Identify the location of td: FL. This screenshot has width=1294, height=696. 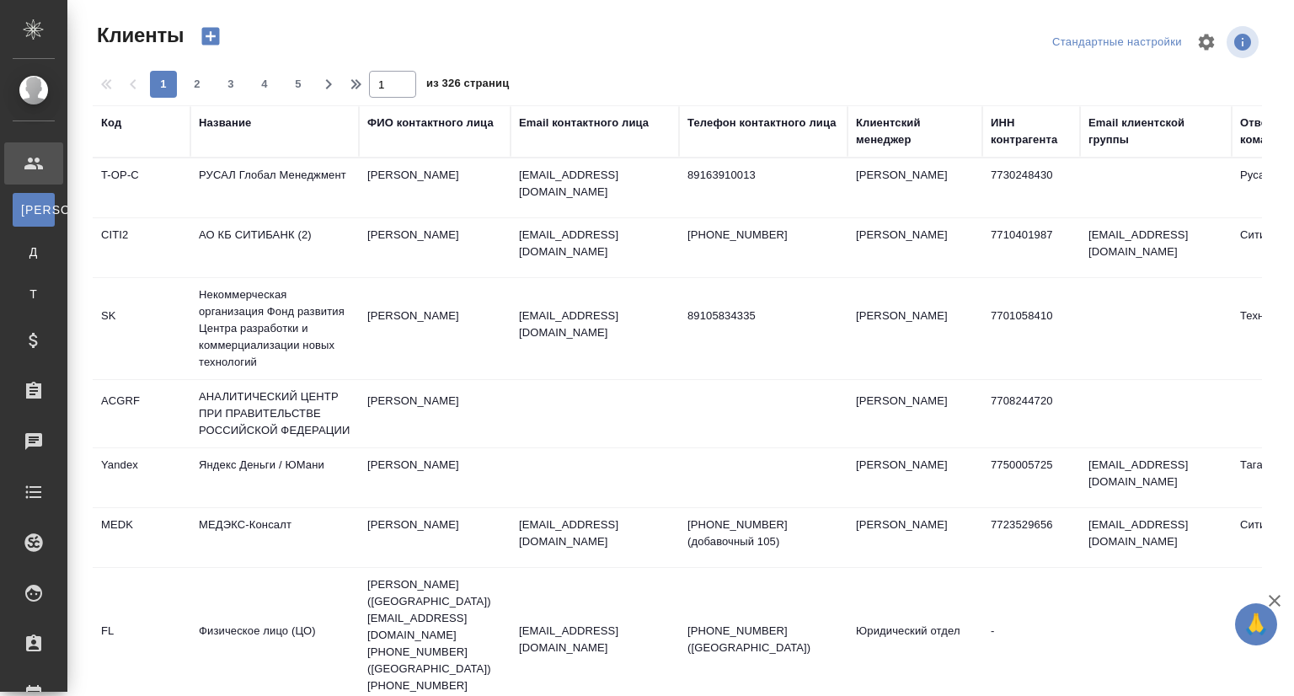
(142, 644).